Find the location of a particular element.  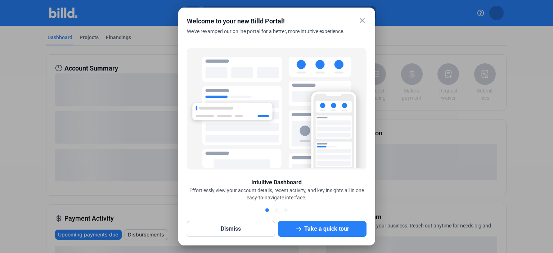

div: We've revamped our online portal for a better, more intuitive experience. is located at coordinates (267, 36).